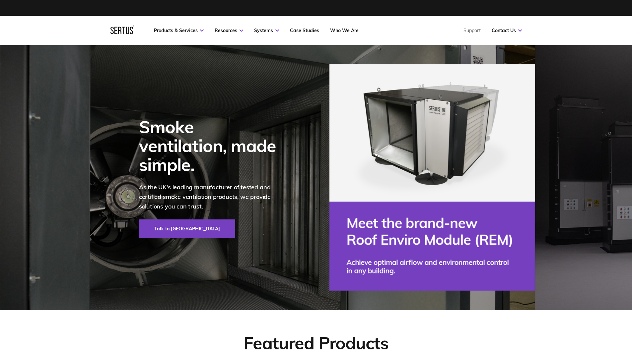  I want to click on a: Case Studies, so click(304, 31).